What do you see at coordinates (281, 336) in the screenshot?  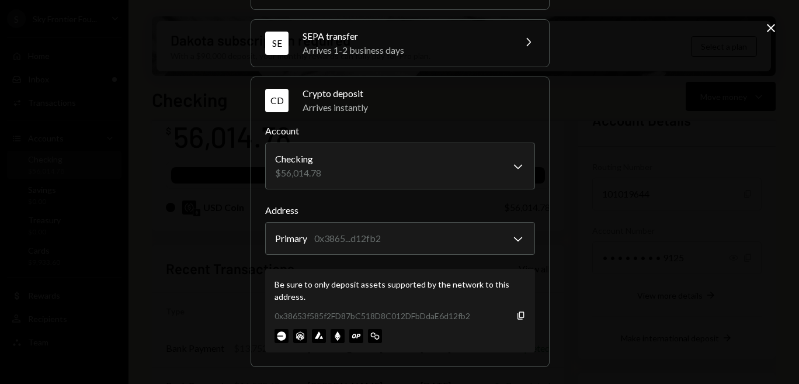 I see `img: base-mainnet` at bounding box center [281, 336].